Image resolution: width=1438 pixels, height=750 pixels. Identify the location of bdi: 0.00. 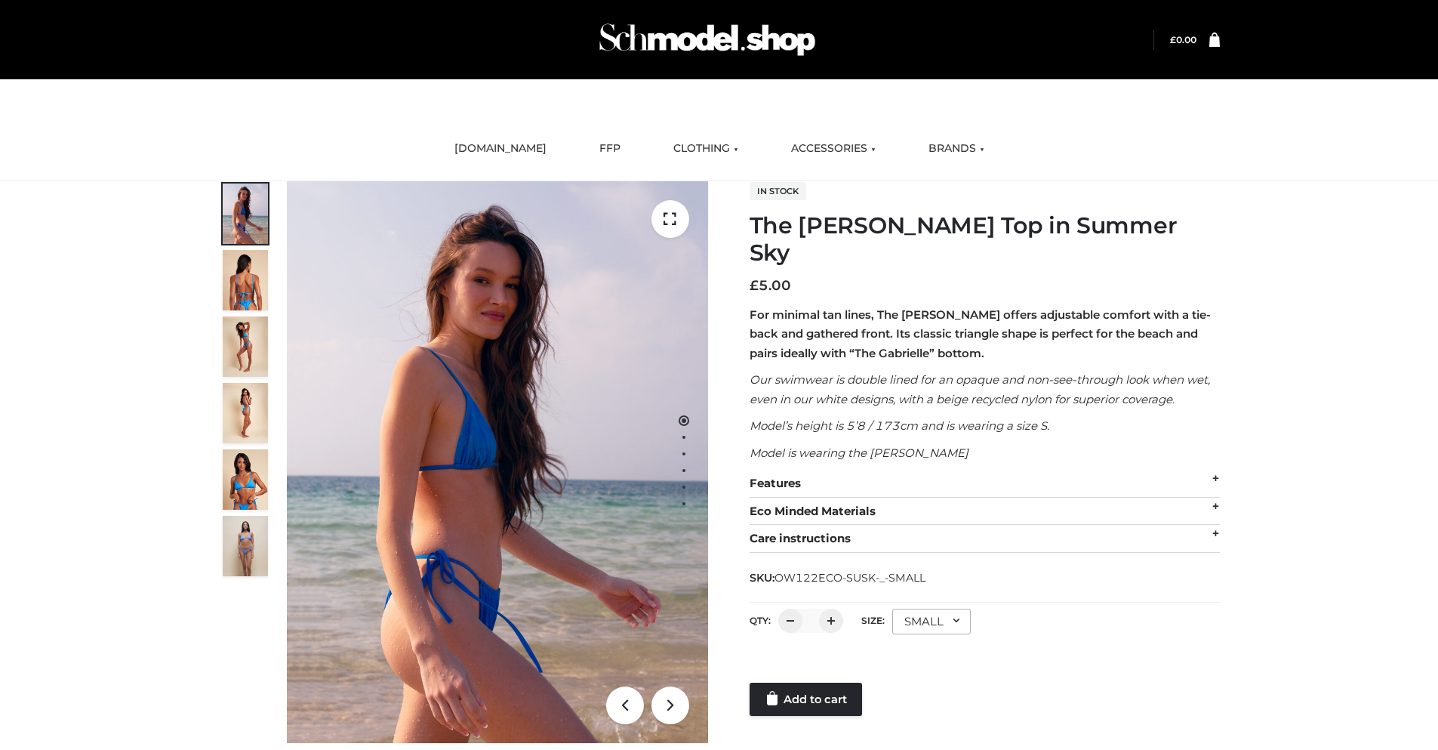
(1183, 39).